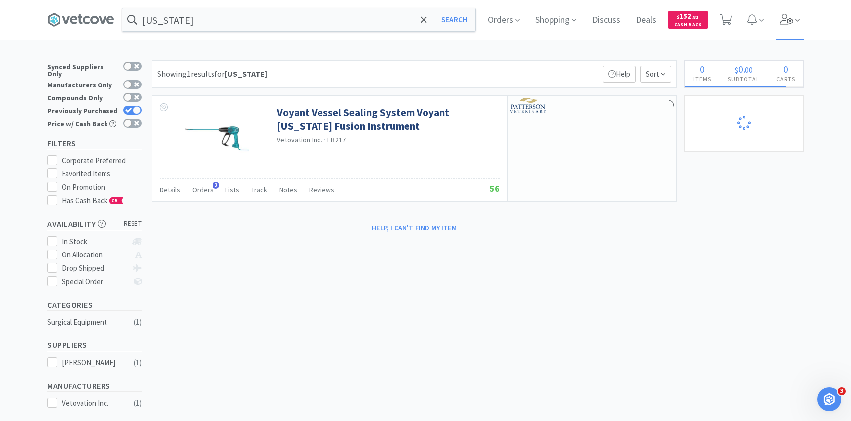  Describe the element at coordinates (212, 74) in the screenshot. I see `div: Showing 1 results` at that location.